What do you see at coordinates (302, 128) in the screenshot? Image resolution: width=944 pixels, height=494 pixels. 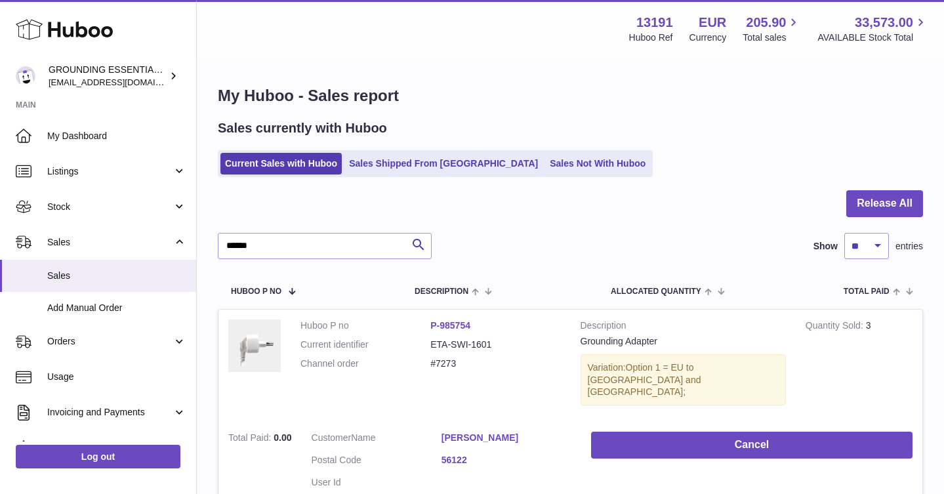 I see `h2: Sales currently with Huboo` at bounding box center [302, 128].